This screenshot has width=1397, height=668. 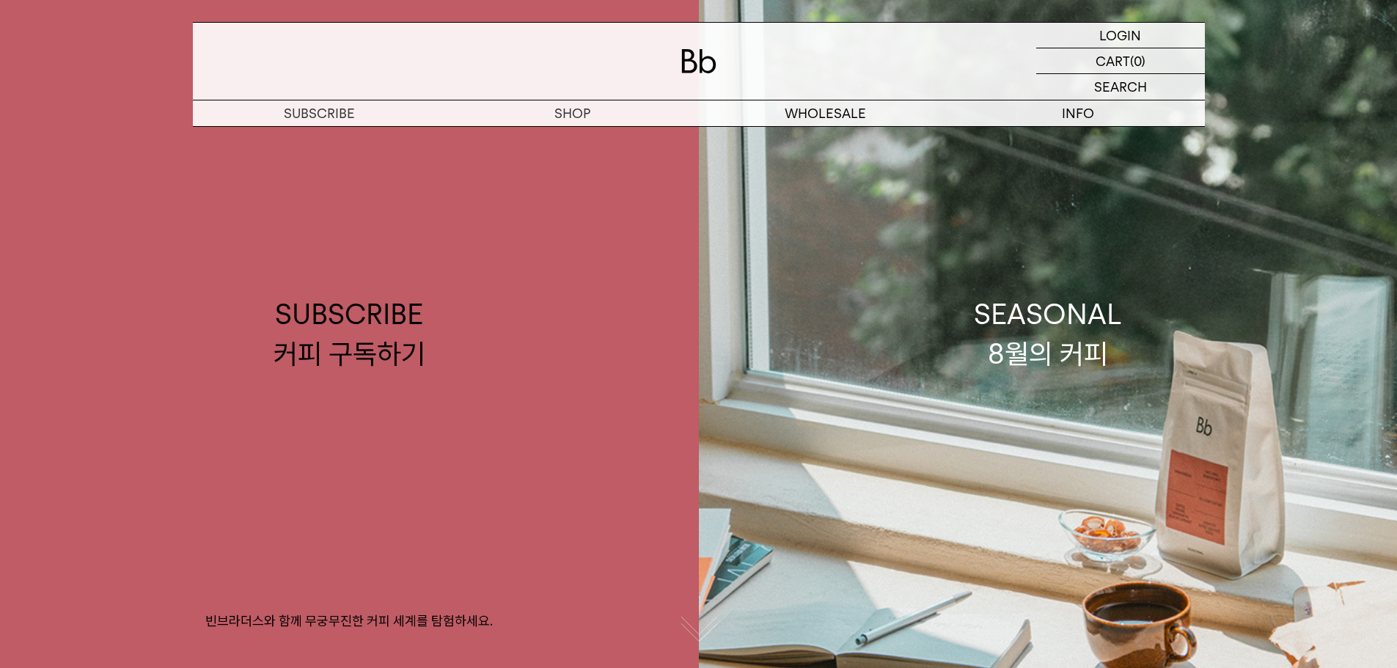 What do you see at coordinates (699, 61) in the screenshot?
I see `img: 로고` at bounding box center [699, 61].